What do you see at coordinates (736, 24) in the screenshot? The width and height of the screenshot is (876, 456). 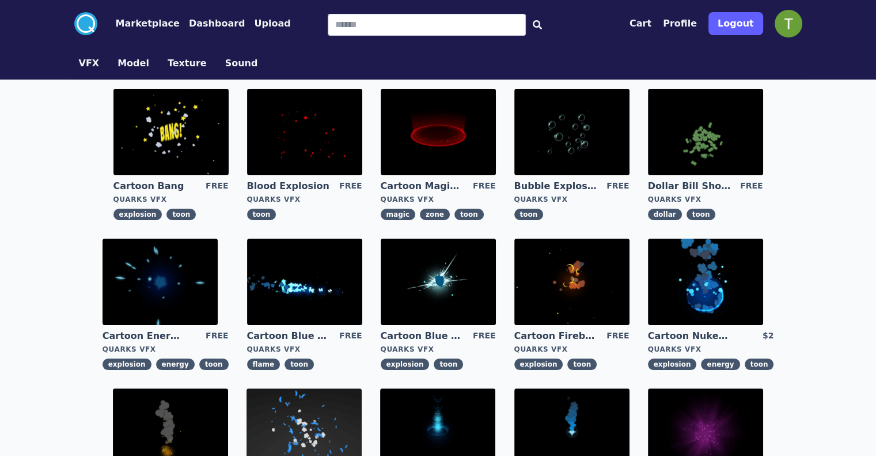 I see `button: Logout` at bounding box center [736, 24].